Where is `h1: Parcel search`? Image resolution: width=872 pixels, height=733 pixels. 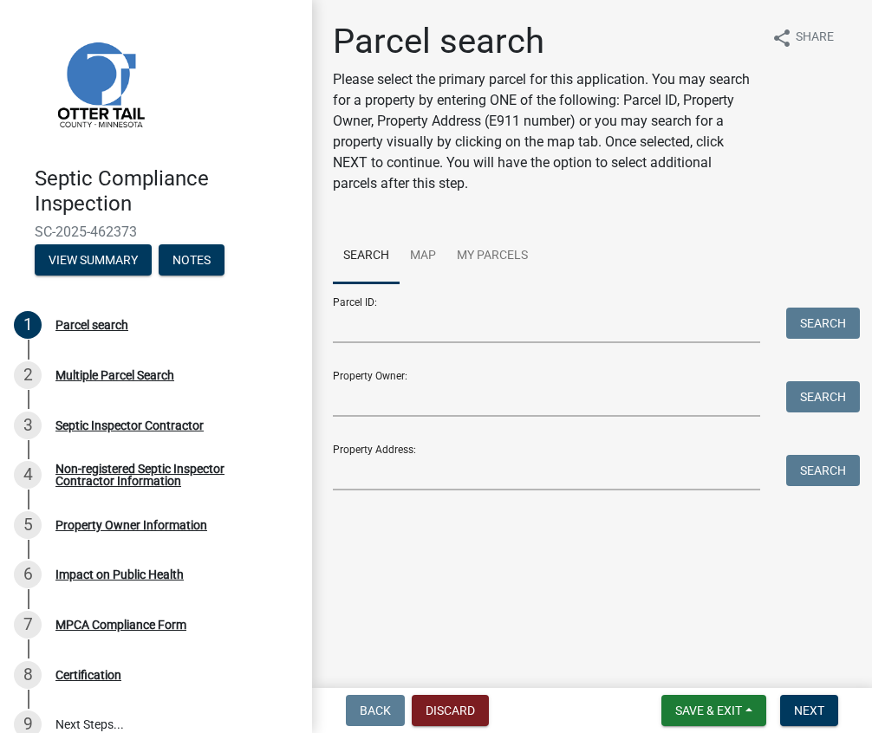 h1: Parcel search is located at coordinates (545, 42).